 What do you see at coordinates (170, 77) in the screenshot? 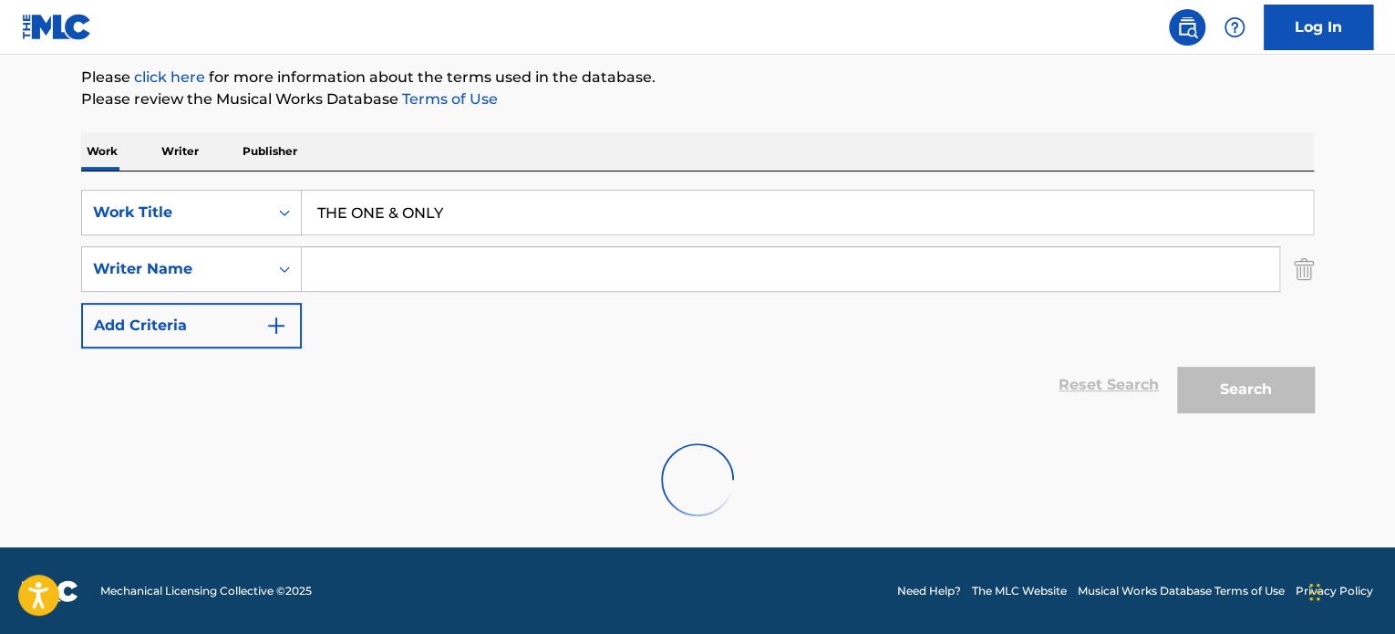
I see `a: click here` at bounding box center [170, 77].